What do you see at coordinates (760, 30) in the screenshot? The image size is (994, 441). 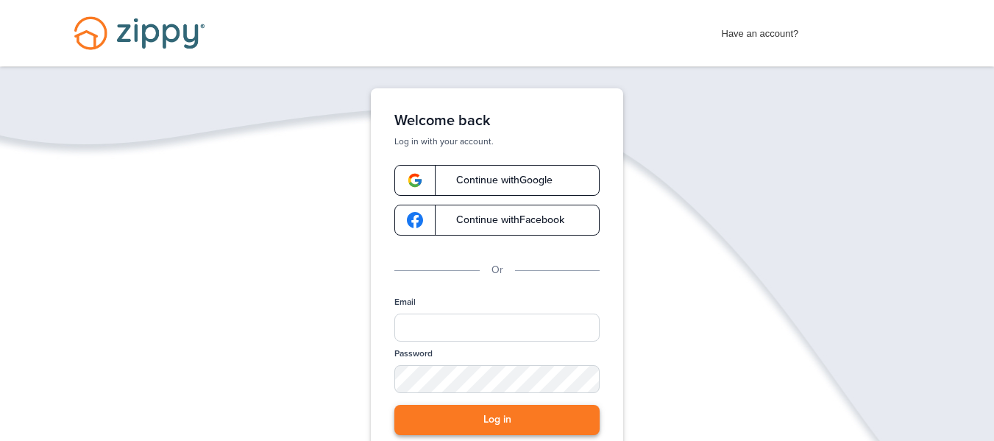 I see `span: Have an account?` at bounding box center [760, 30].